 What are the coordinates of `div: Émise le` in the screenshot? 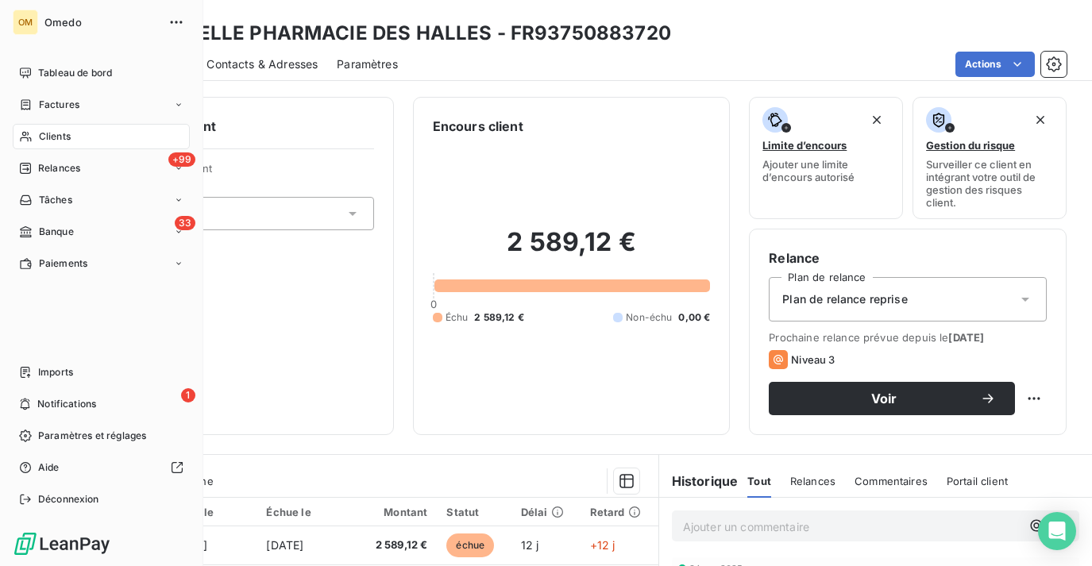 It's located at (208, 512).